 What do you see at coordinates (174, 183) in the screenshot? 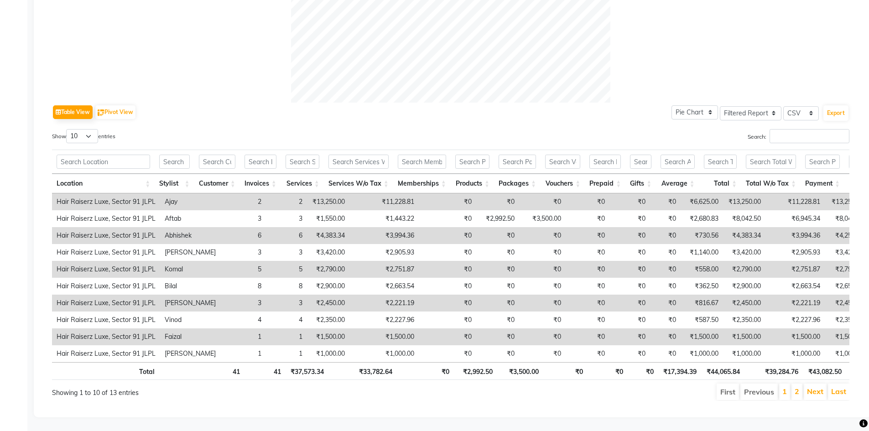
I see `th: Stylist: activate to sort column ascending` at bounding box center [174, 183].